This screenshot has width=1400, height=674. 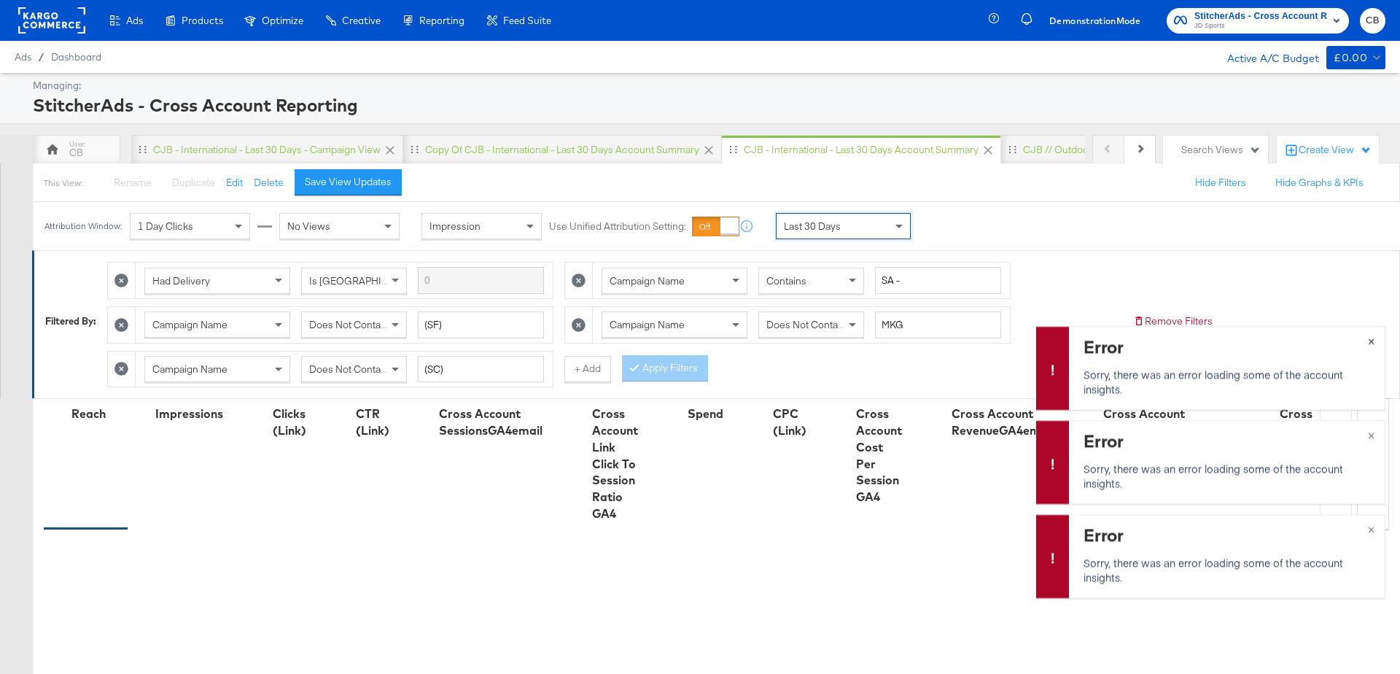 What do you see at coordinates (83, 226) in the screenshot?
I see `div: Attribution Window:` at bounding box center [83, 226].